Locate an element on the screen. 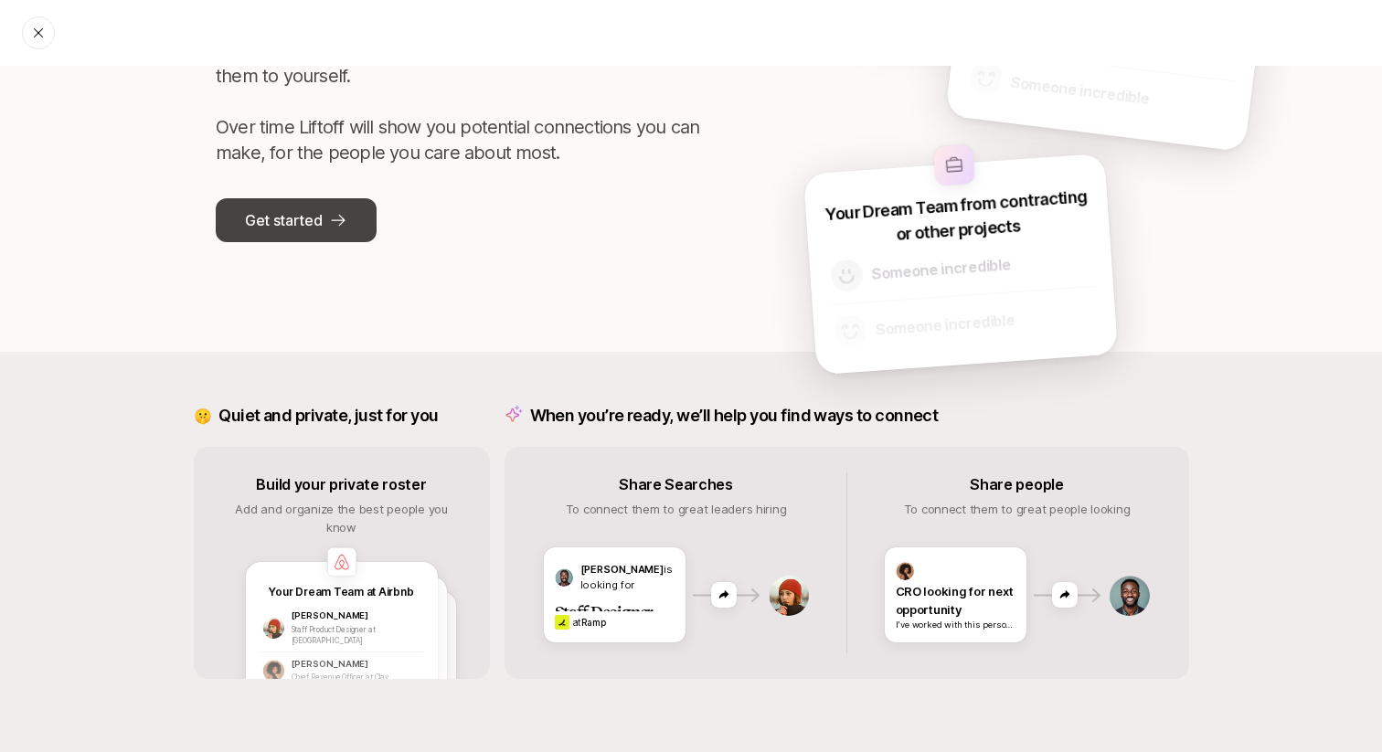 Image resolution: width=1382 pixels, height=752 pixels. p: I've worked with this person at Intercom and they are a great leader is located at coordinates (955, 624).